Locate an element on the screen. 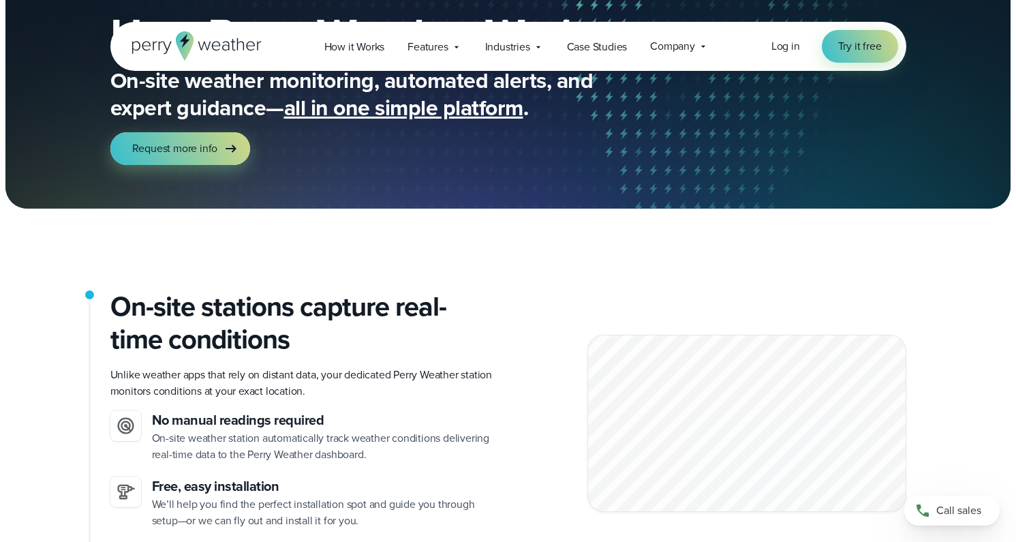  p: We’ll help you find the perfect installation spot and guide you through setup—or we can fly out a... is located at coordinates (324, 512).